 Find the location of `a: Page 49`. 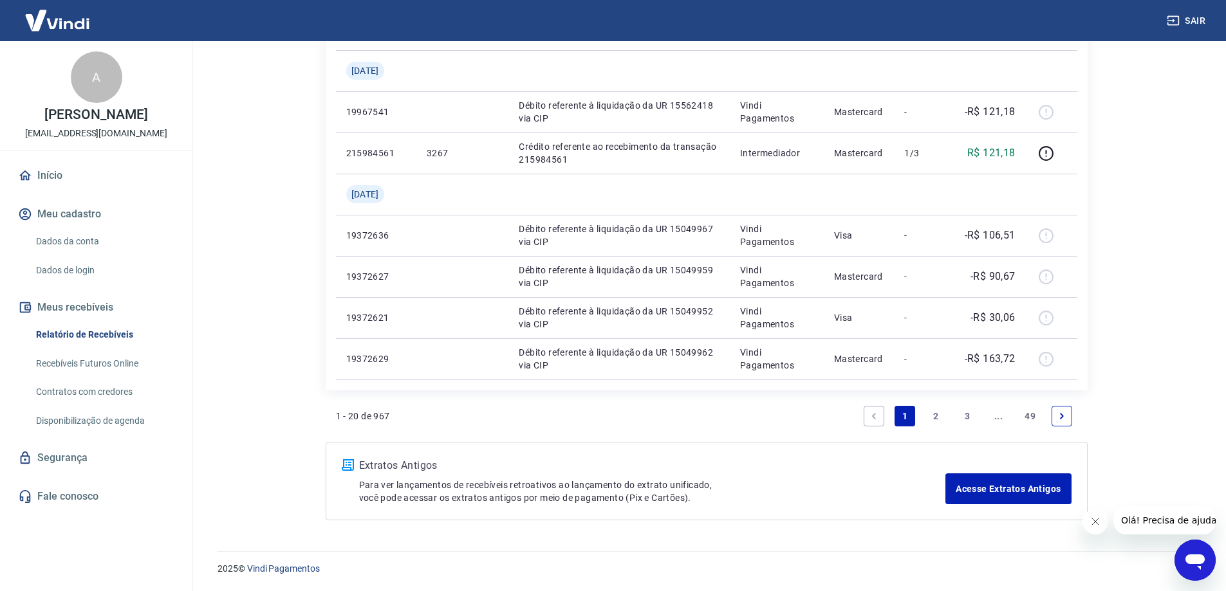

a: Page 49 is located at coordinates (1030, 416).